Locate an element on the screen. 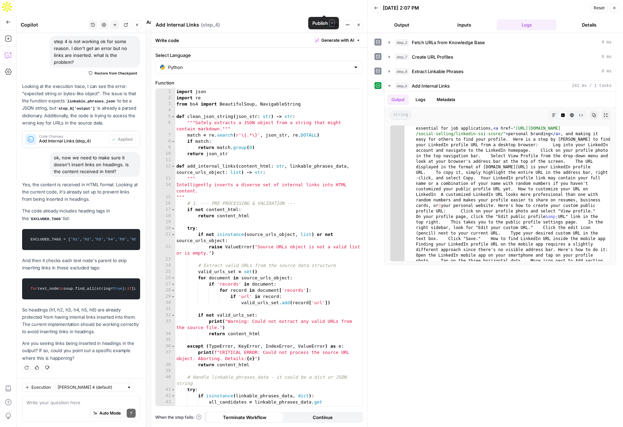 The width and height of the screenshot is (623, 427). div: 29 is located at coordinates (165, 297).